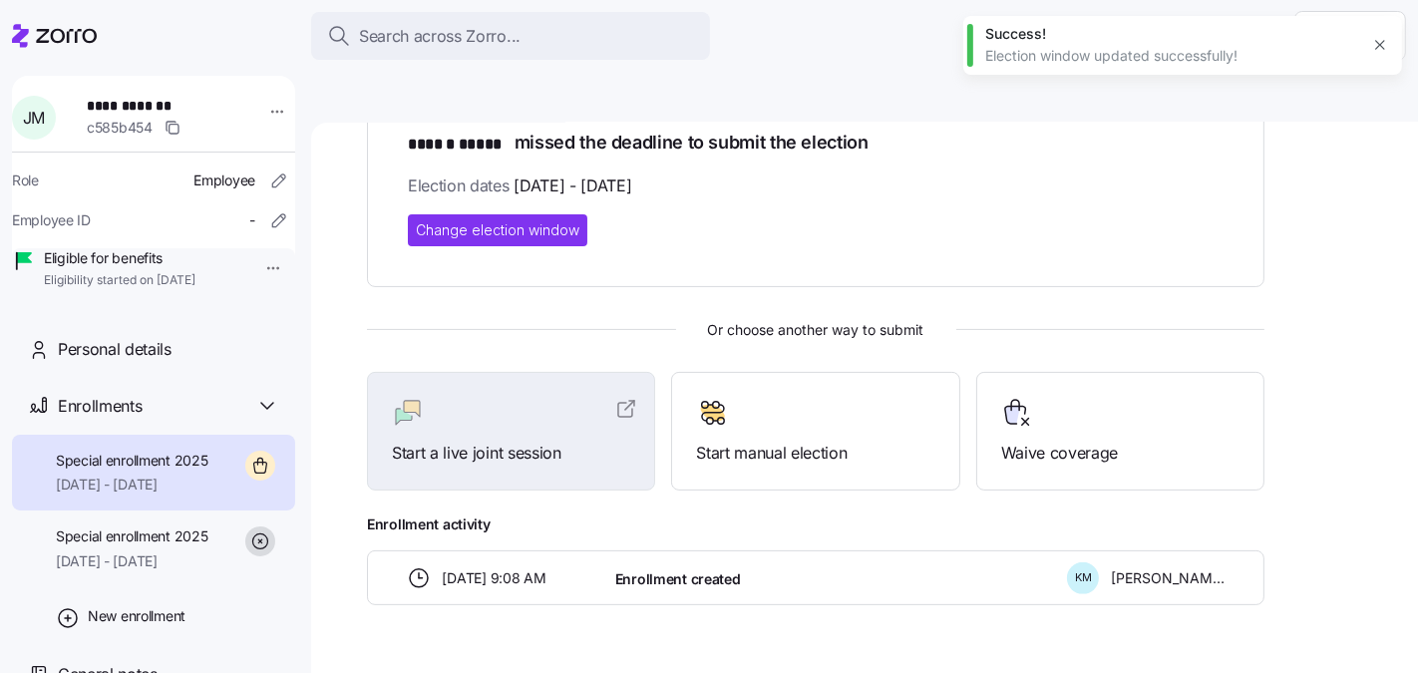  What do you see at coordinates (100, 406) in the screenshot?
I see `span: Enrollments` at bounding box center [100, 406].